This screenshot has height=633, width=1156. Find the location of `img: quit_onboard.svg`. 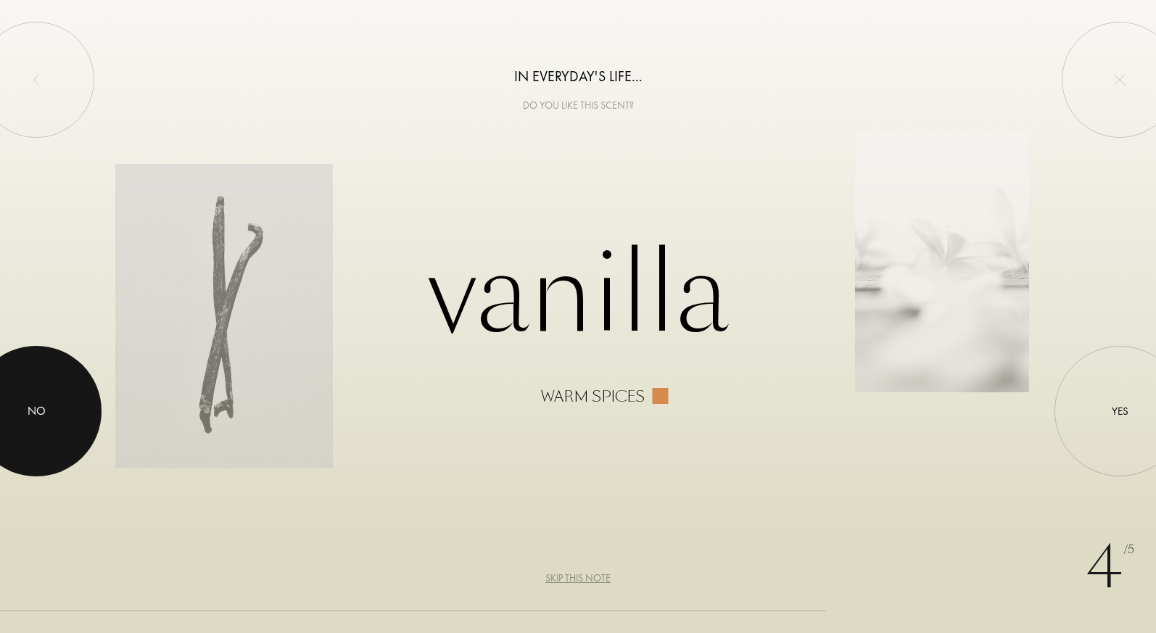

img: quit_onboard.svg is located at coordinates (1120, 80).